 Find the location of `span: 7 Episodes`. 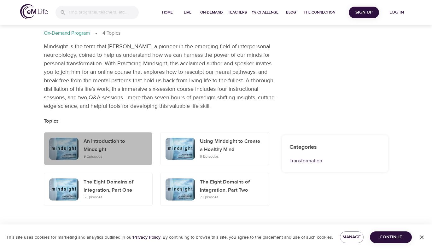

span: 7 Episodes is located at coordinates (209, 197).